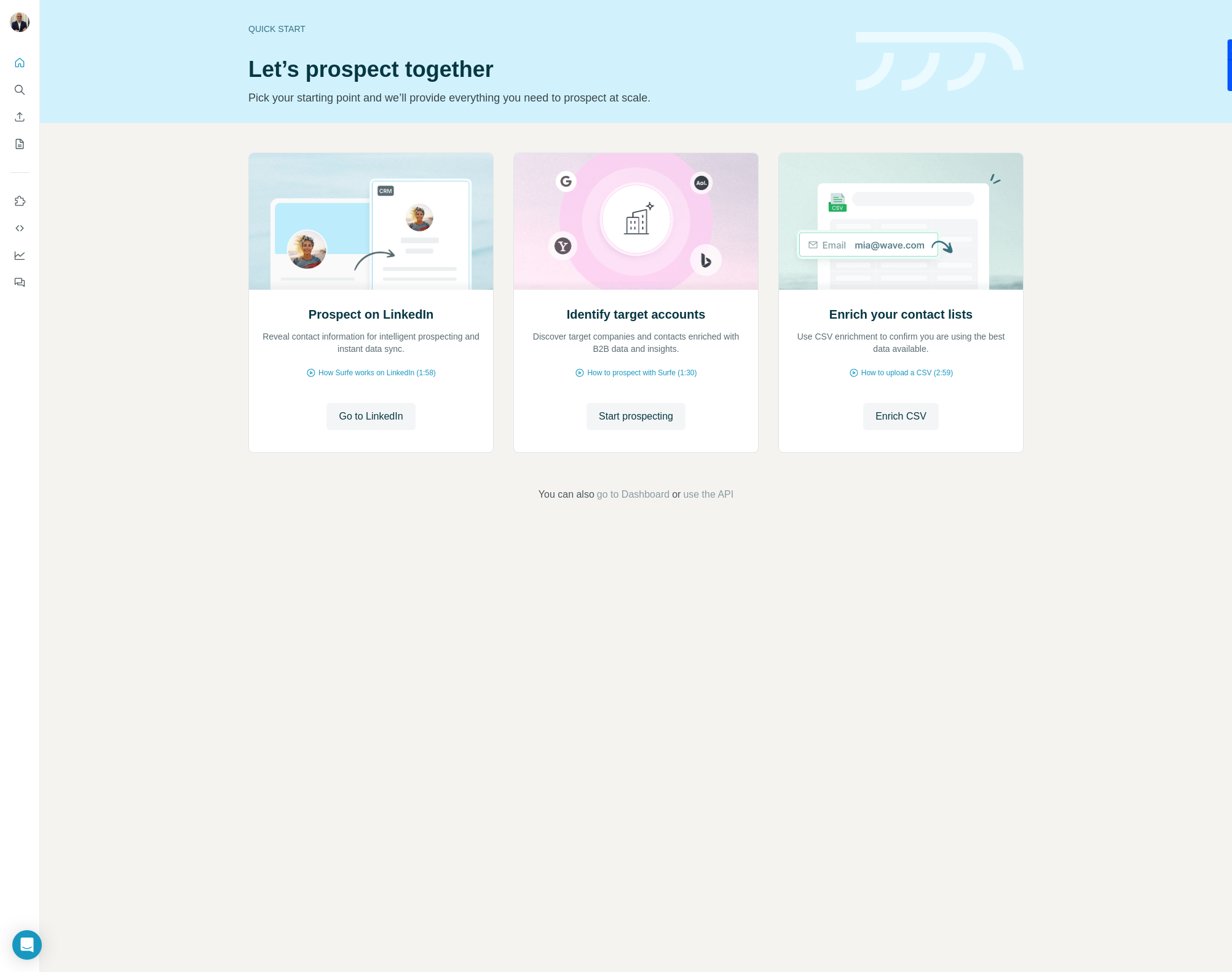 The width and height of the screenshot is (1232, 972). What do you see at coordinates (20, 90) in the screenshot?
I see `button: Search` at bounding box center [20, 90].